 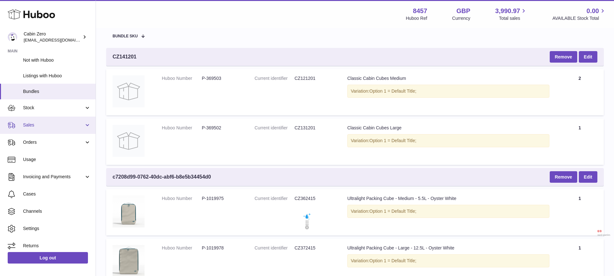 I want to click on a: 3,990.97 Total sales, so click(x=512, y=14).